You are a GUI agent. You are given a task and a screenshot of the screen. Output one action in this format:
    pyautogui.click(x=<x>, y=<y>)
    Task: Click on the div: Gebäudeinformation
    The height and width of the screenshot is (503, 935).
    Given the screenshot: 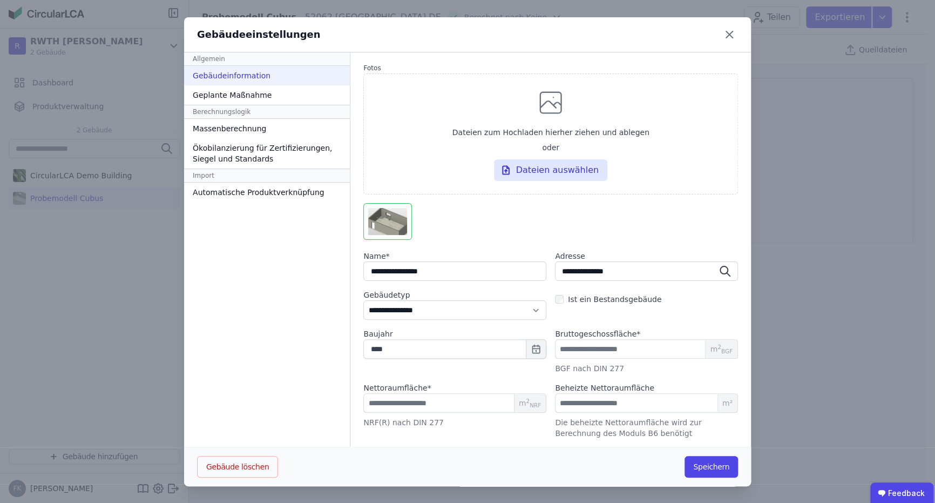 What is the action you would take?
    pyautogui.click(x=267, y=76)
    